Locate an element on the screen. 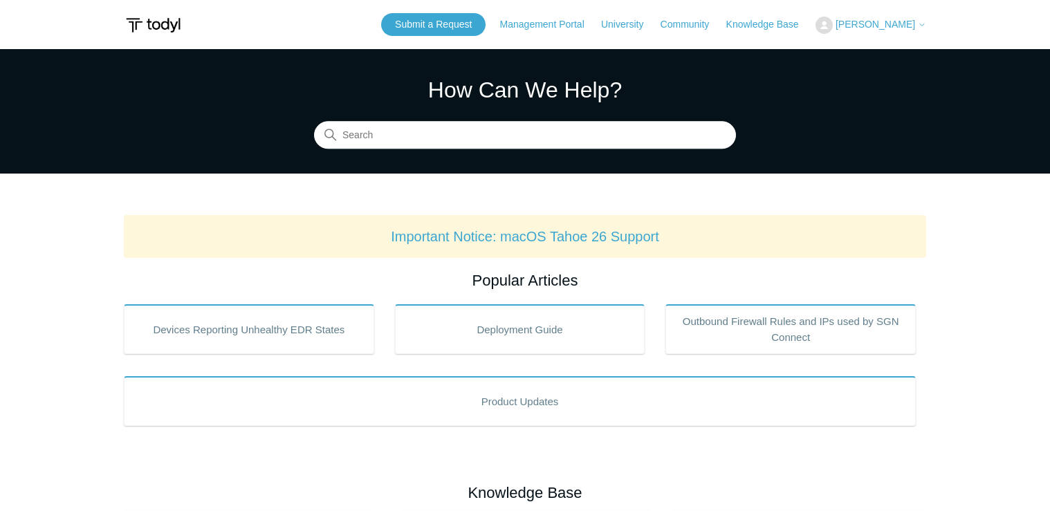 The width and height of the screenshot is (1050, 511). img: Todyl Support Center Help Center home page is located at coordinates (153, 25).